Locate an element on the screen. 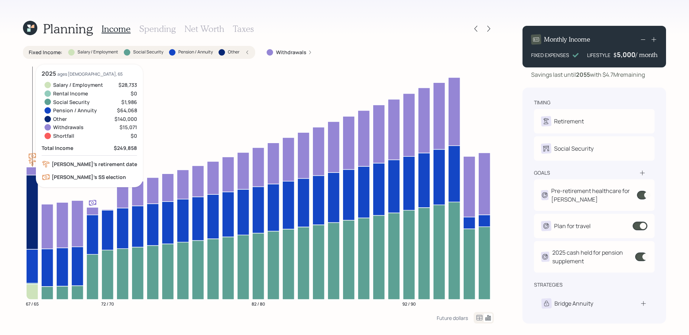 This screenshot has height=335, width=689. tspan: 72 / 70 is located at coordinates (108, 304).